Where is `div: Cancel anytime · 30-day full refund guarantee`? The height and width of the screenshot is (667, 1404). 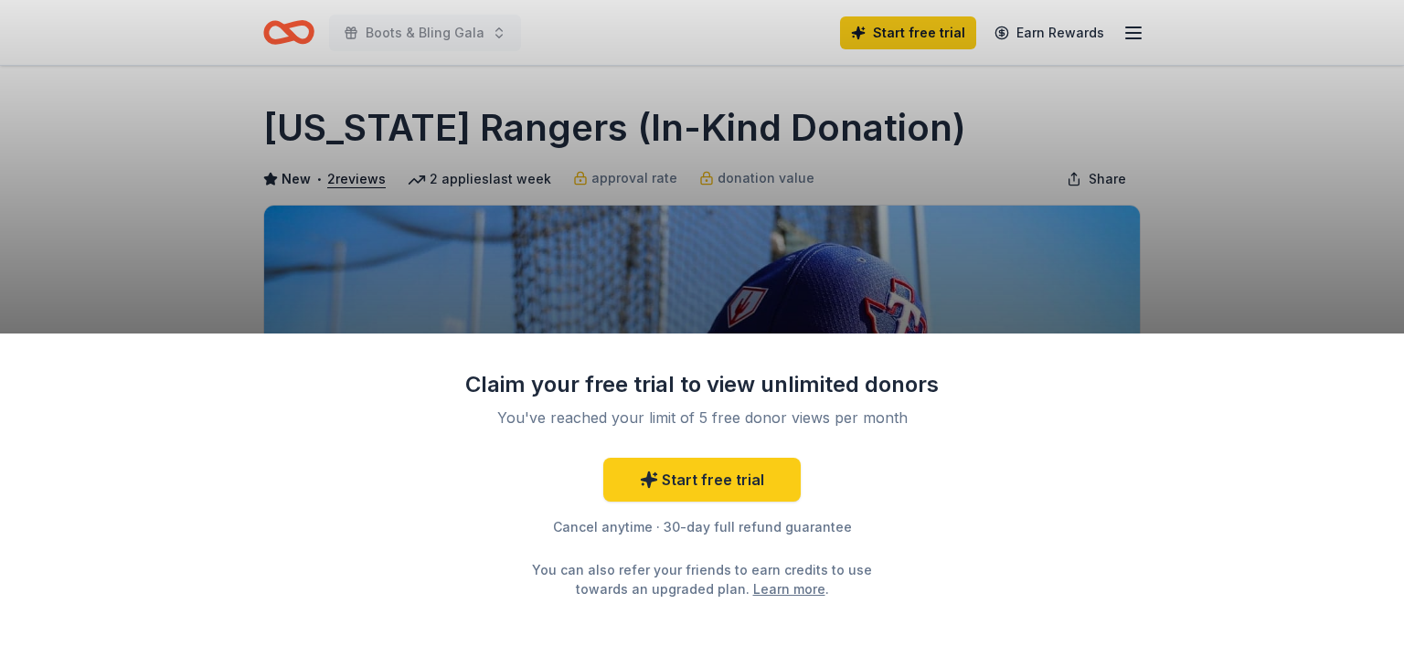 div: Cancel anytime · 30-day full refund guarantee is located at coordinates (702, 527).